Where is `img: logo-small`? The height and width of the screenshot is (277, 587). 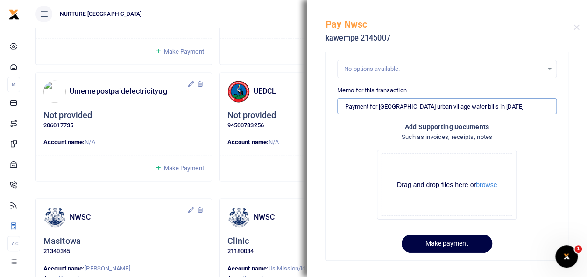
img: logo-small is located at coordinates (14, 14).